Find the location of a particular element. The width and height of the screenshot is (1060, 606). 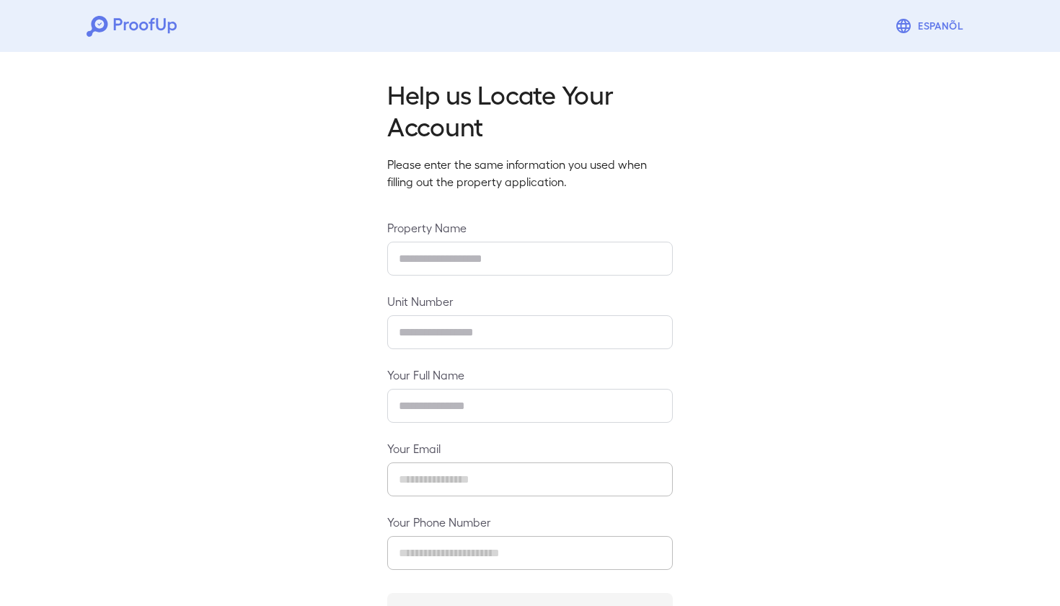

label: Your Email is located at coordinates (530, 448).